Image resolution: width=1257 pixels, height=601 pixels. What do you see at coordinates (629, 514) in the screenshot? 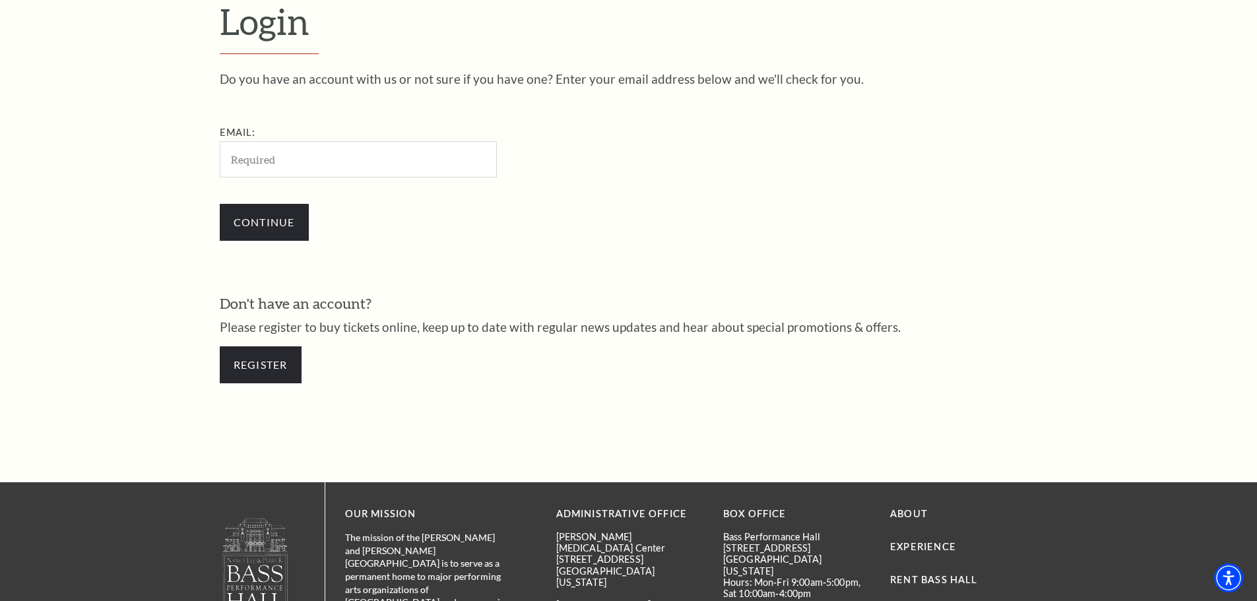
I see `p: Administrative Office` at bounding box center [629, 514].